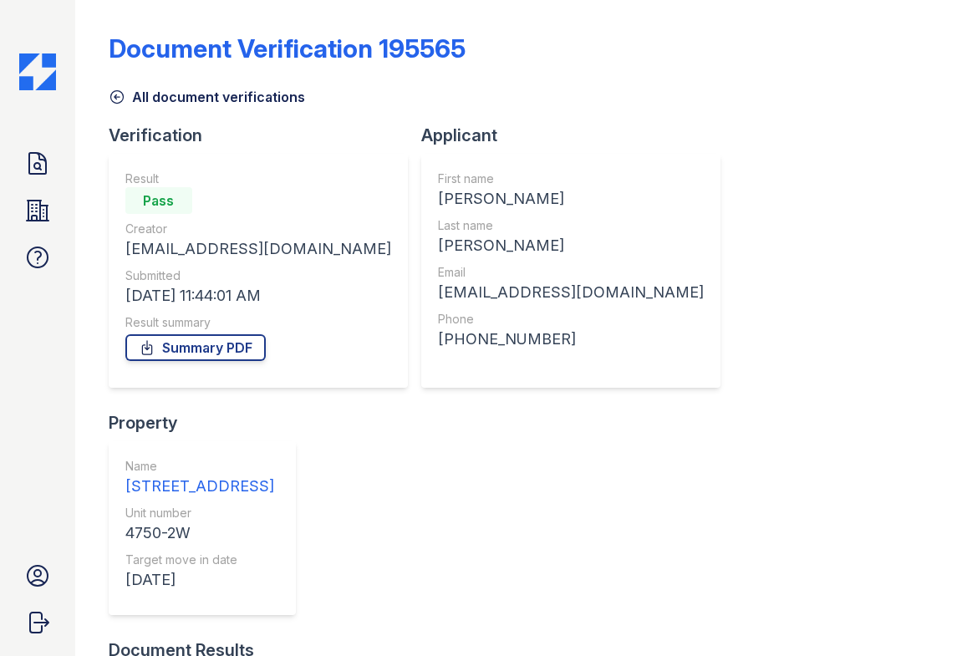 This screenshot has width=957, height=656. Describe the element at coordinates (206, 97) in the screenshot. I see `a: All document verifications` at that location.